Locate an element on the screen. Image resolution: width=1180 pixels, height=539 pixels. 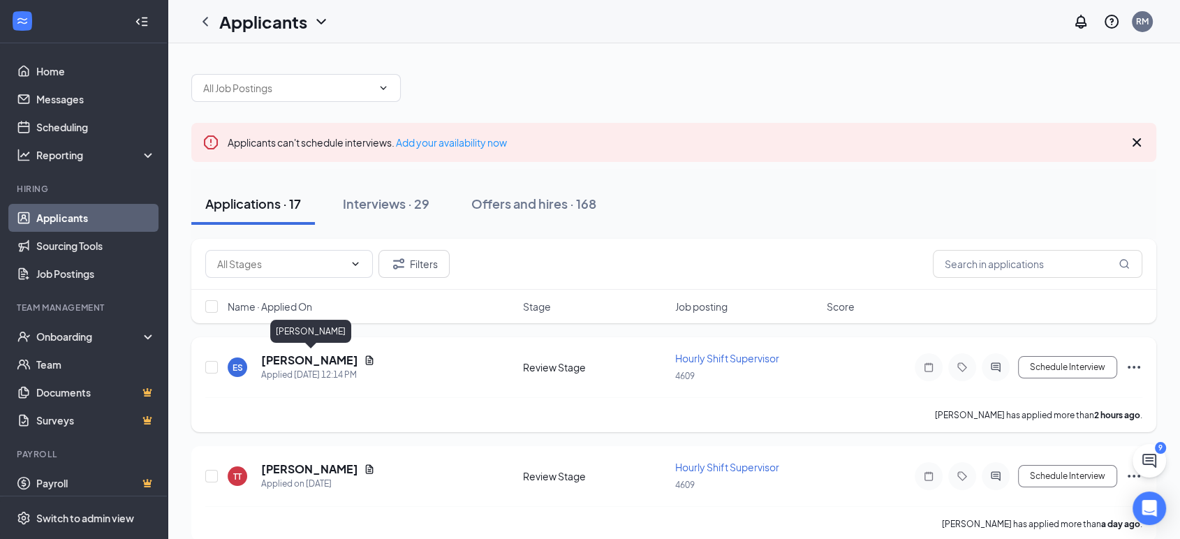
div: ES is located at coordinates (237, 367).